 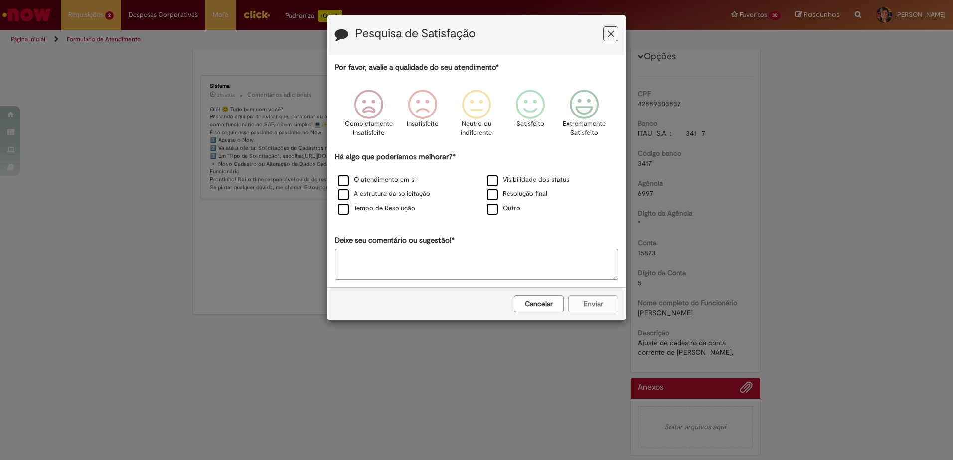 I want to click on label: Por favor, avalie a qualidade do seu atendimento*, so click(x=417, y=67).